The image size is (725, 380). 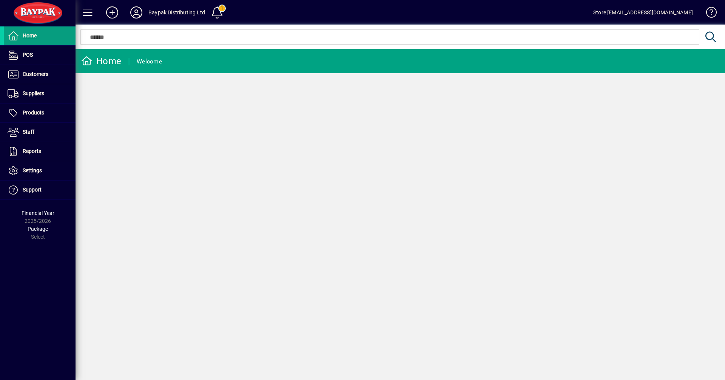 What do you see at coordinates (40, 94) in the screenshot?
I see `a: Suppliers` at bounding box center [40, 94].